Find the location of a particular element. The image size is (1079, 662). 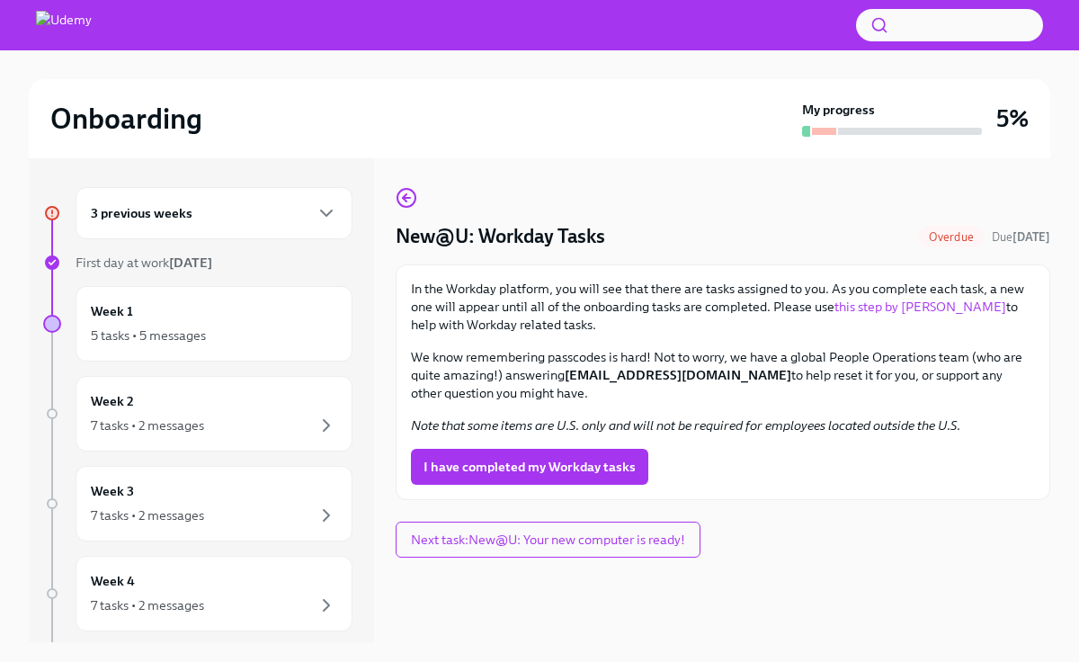

a: Next task:New@U: Your new computer is ready! is located at coordinates (548, 540).